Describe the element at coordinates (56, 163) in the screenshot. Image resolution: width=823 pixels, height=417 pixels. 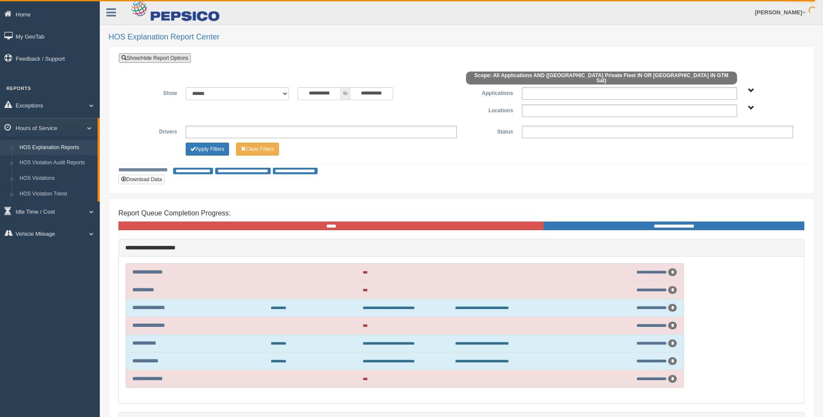
I see `a: HOS Violation Audit Reports` at that location.